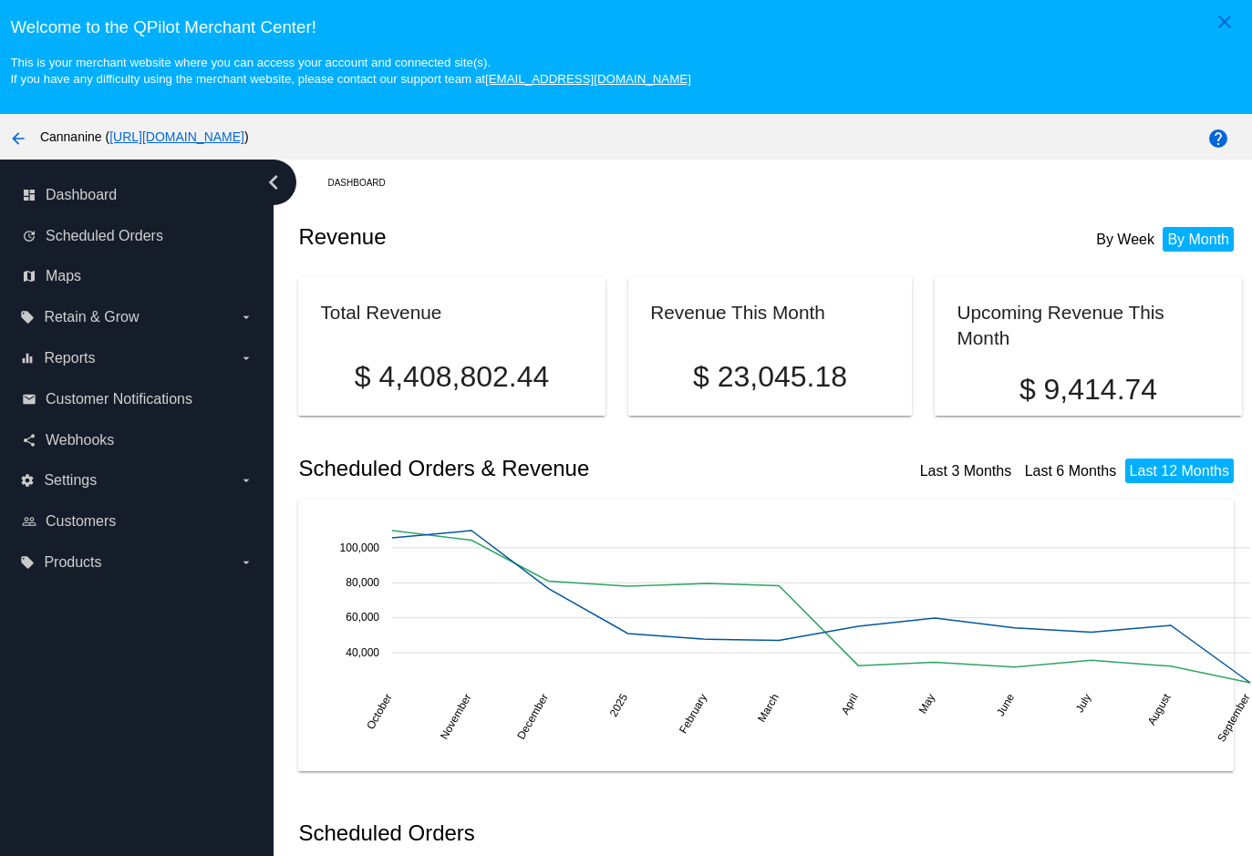 This screenshot has width=1252, height=856. Describe the element at coordinates (27, 481) in the screenshot. I see `i: settings` at that location.